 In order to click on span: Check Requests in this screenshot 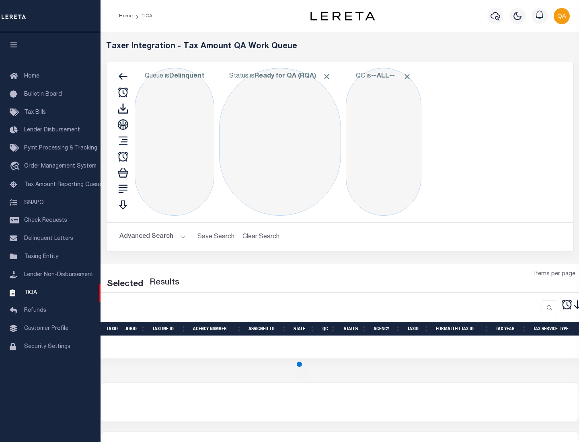, I will do `click(45, 221)`.